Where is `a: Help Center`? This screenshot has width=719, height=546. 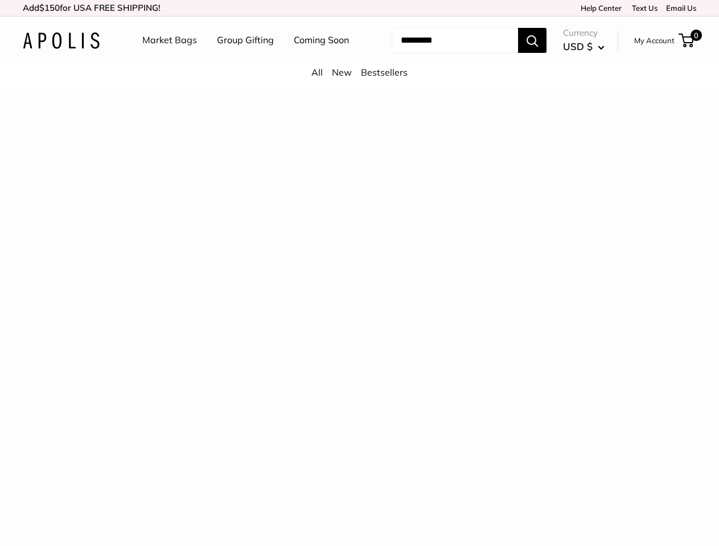
a: Help Center is located at coordinates (601, 8).